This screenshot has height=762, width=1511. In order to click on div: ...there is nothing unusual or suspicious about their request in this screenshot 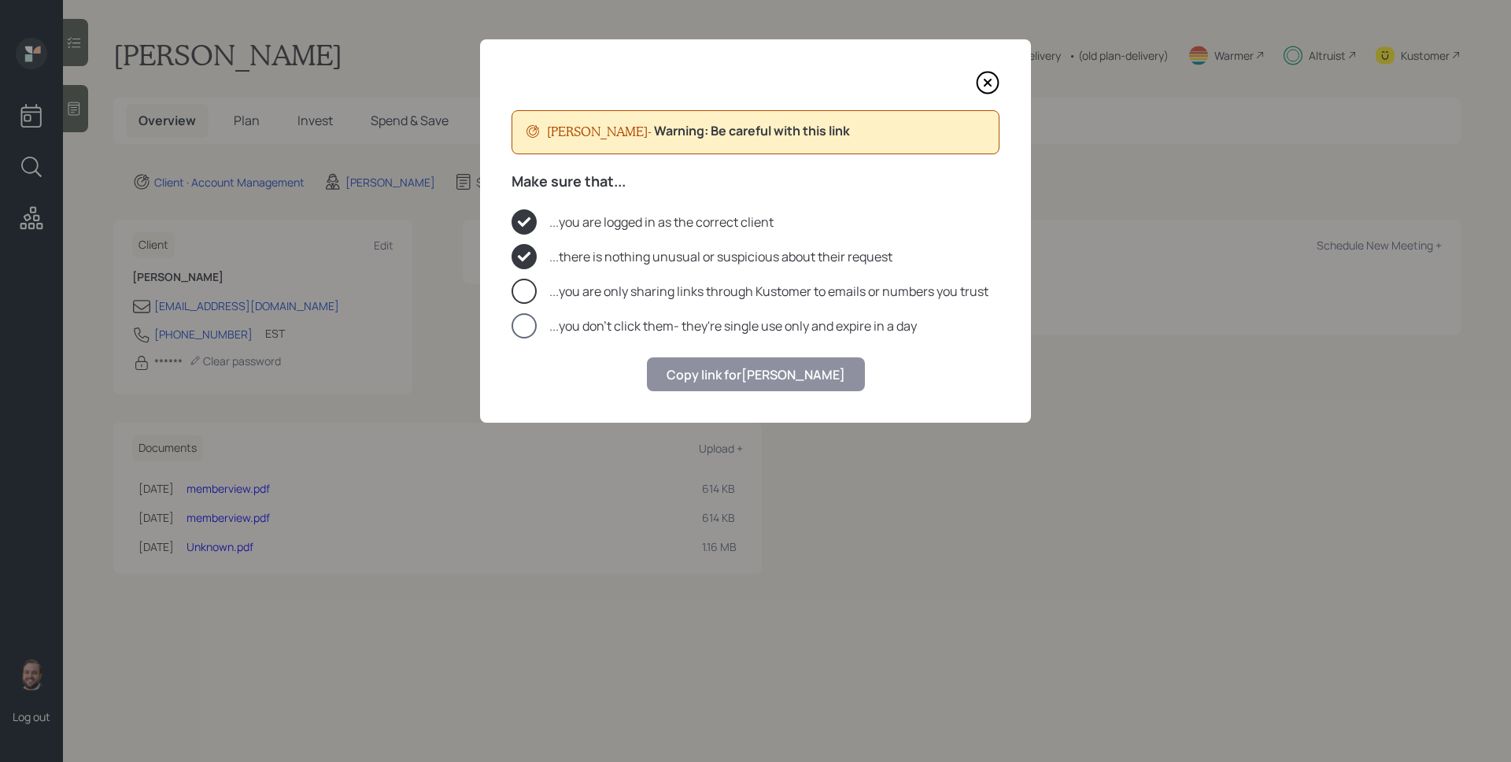, I will do `click(721, 257)`.